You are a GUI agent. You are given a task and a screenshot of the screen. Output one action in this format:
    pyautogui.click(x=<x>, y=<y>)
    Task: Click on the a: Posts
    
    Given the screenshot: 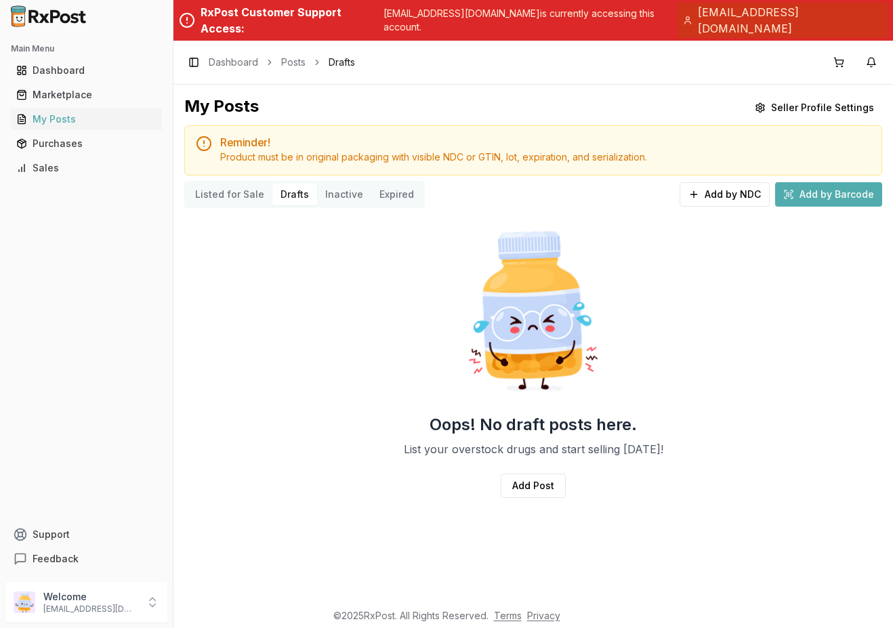 What is the action you would take?
    pyautogui.click(x=294, y=62)
    